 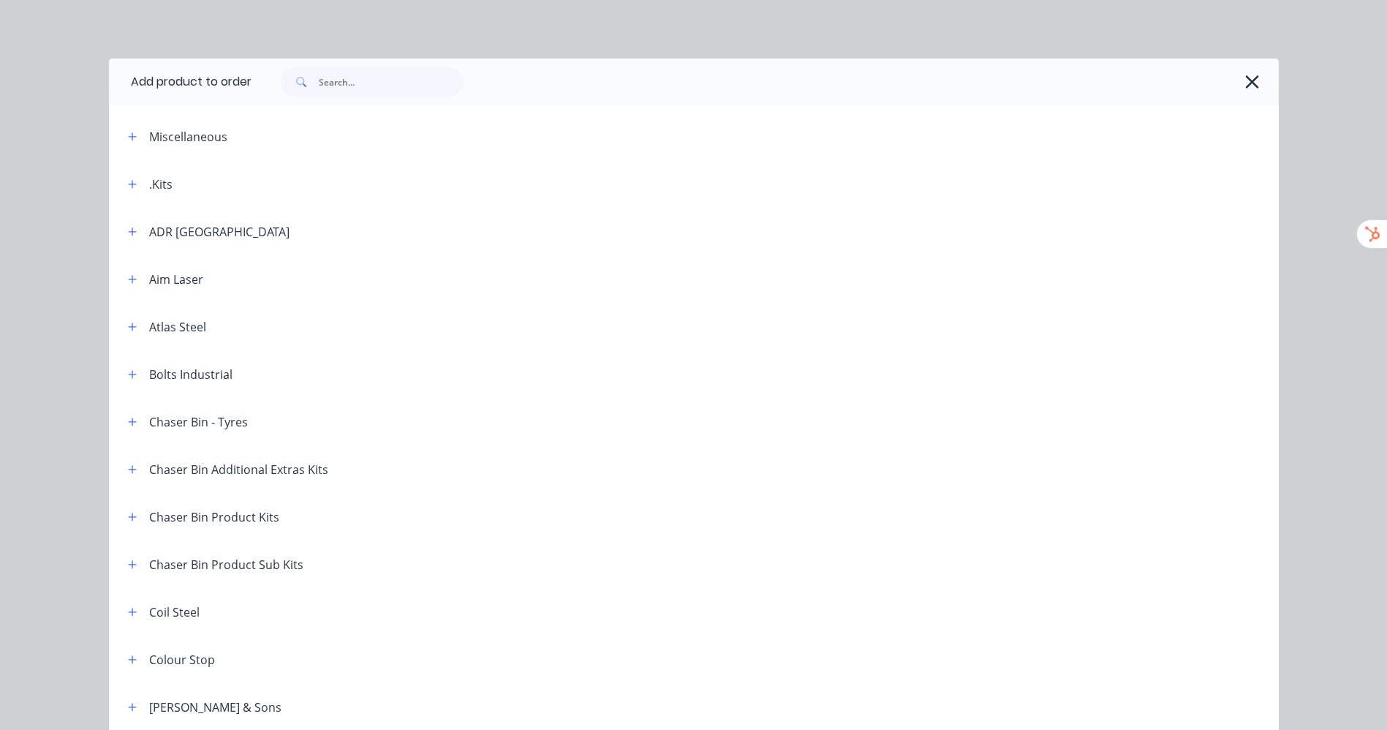 I want to click on div: Bolts Industrial, so click(x=191, y=374).